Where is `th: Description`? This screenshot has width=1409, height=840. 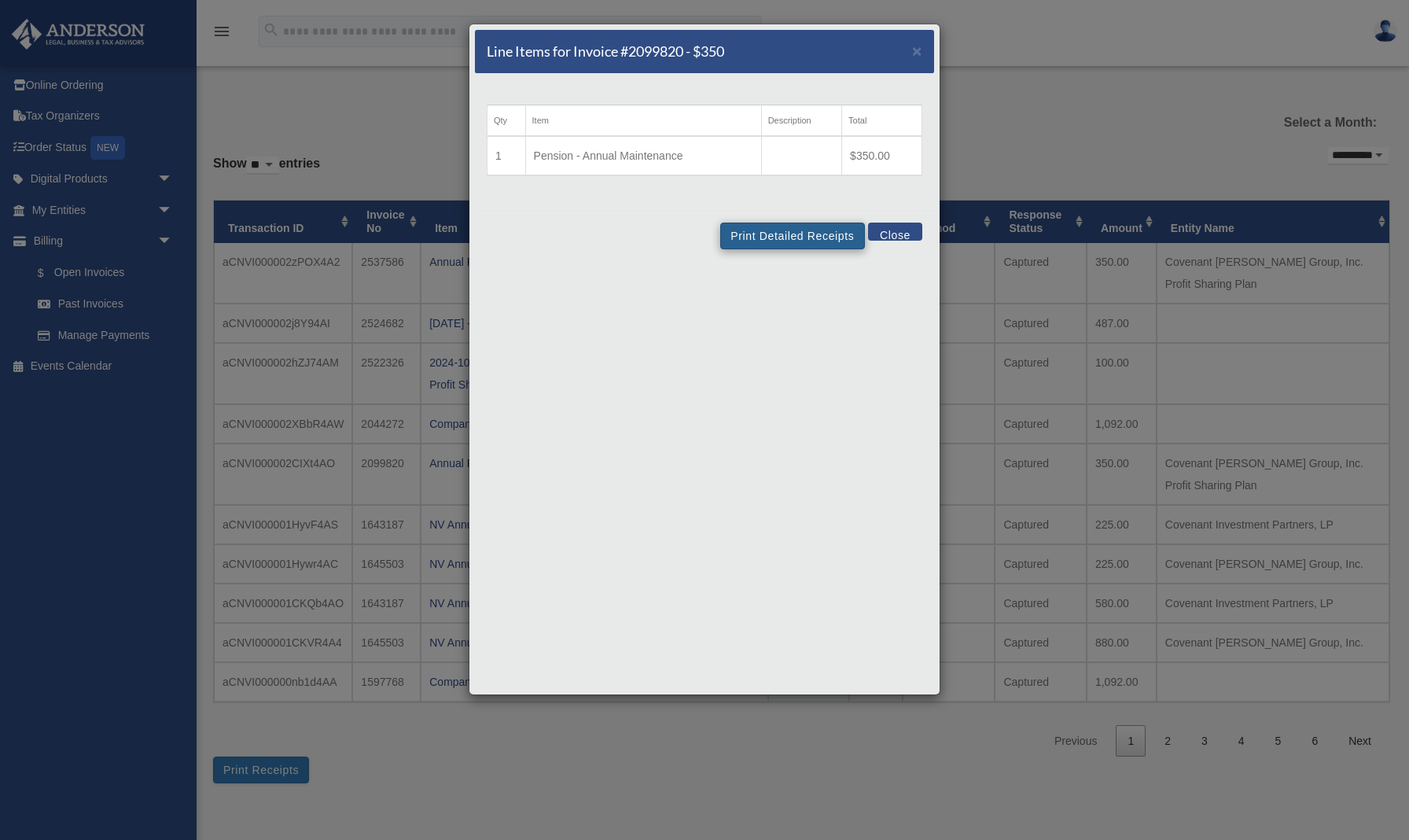
th: Description is located at coordinates (801, 121).